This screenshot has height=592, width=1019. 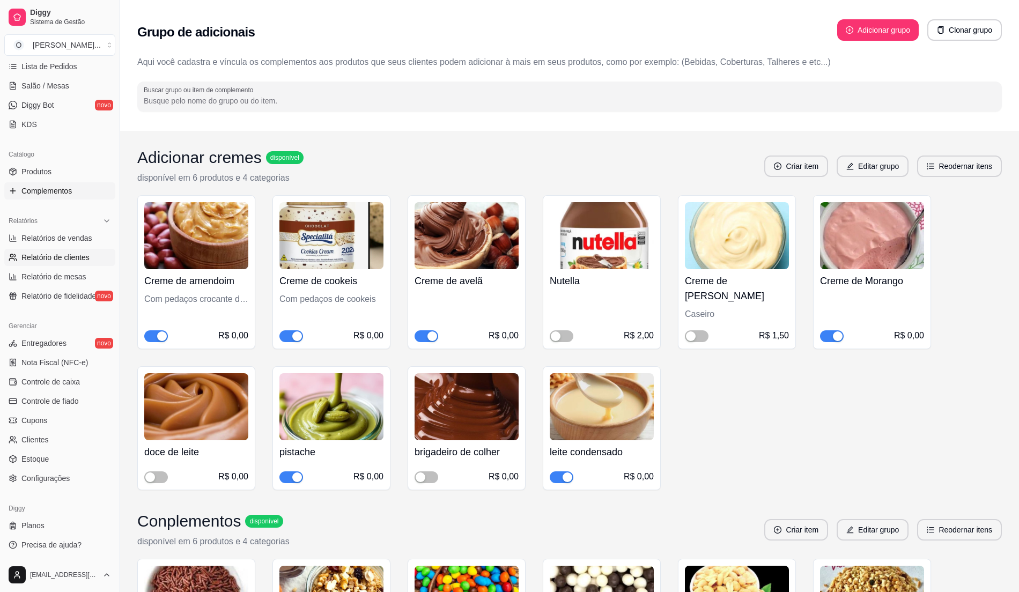 I want to click on span: Relatórios de vendas, so click(x=57, y=238).